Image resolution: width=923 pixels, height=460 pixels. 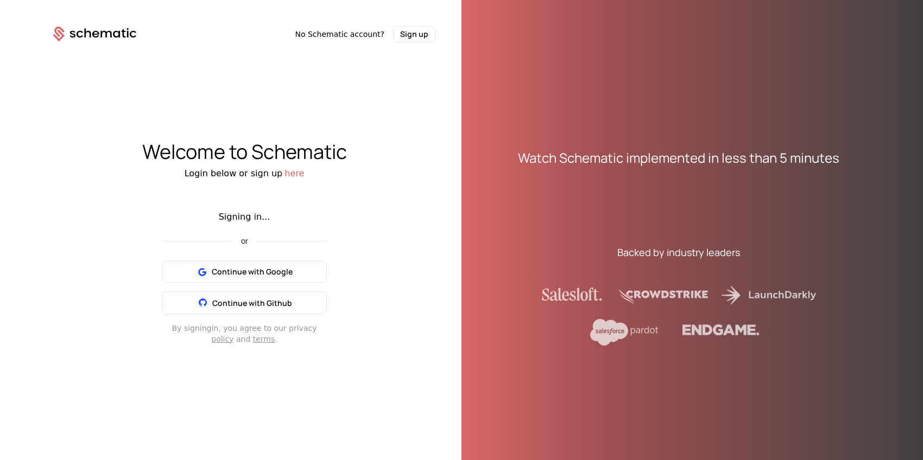 I want to click on a: policy, so click(x=222, y=339).